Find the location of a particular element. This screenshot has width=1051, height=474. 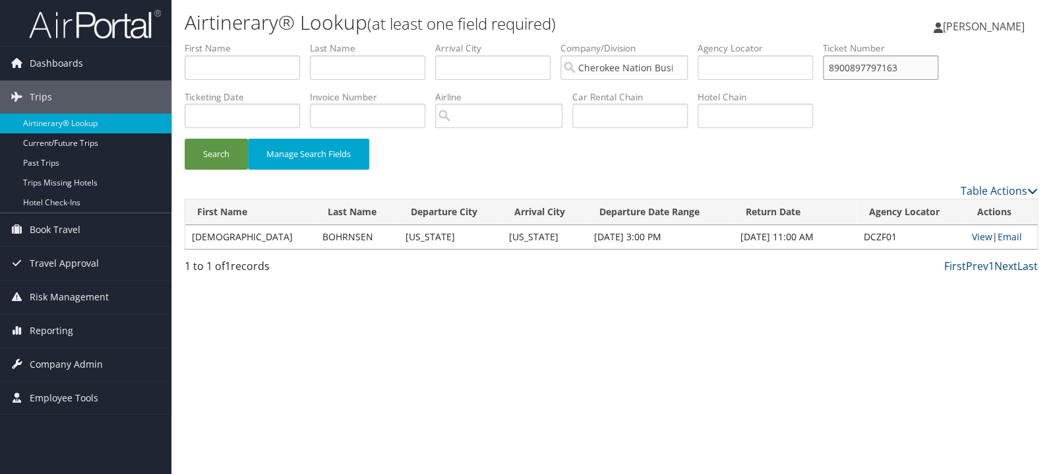

label: Arrival City is located at coordinates (498, 48).